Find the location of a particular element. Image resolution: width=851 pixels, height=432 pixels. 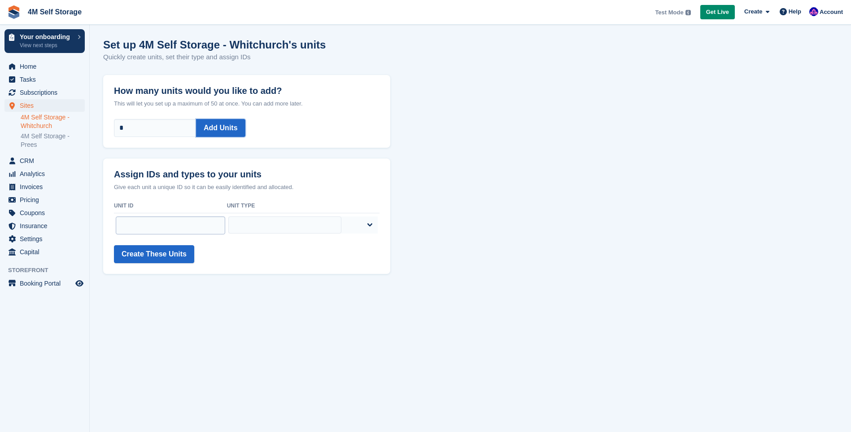

p: Your onboarding is located at coordinates (46, 37).